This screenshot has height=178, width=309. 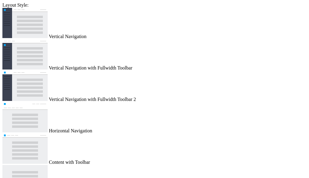 What do you see at coordinates (71, 130) in the screenshot?
I see `span: Horizontal Navigation` at bounding box center [71, 130].